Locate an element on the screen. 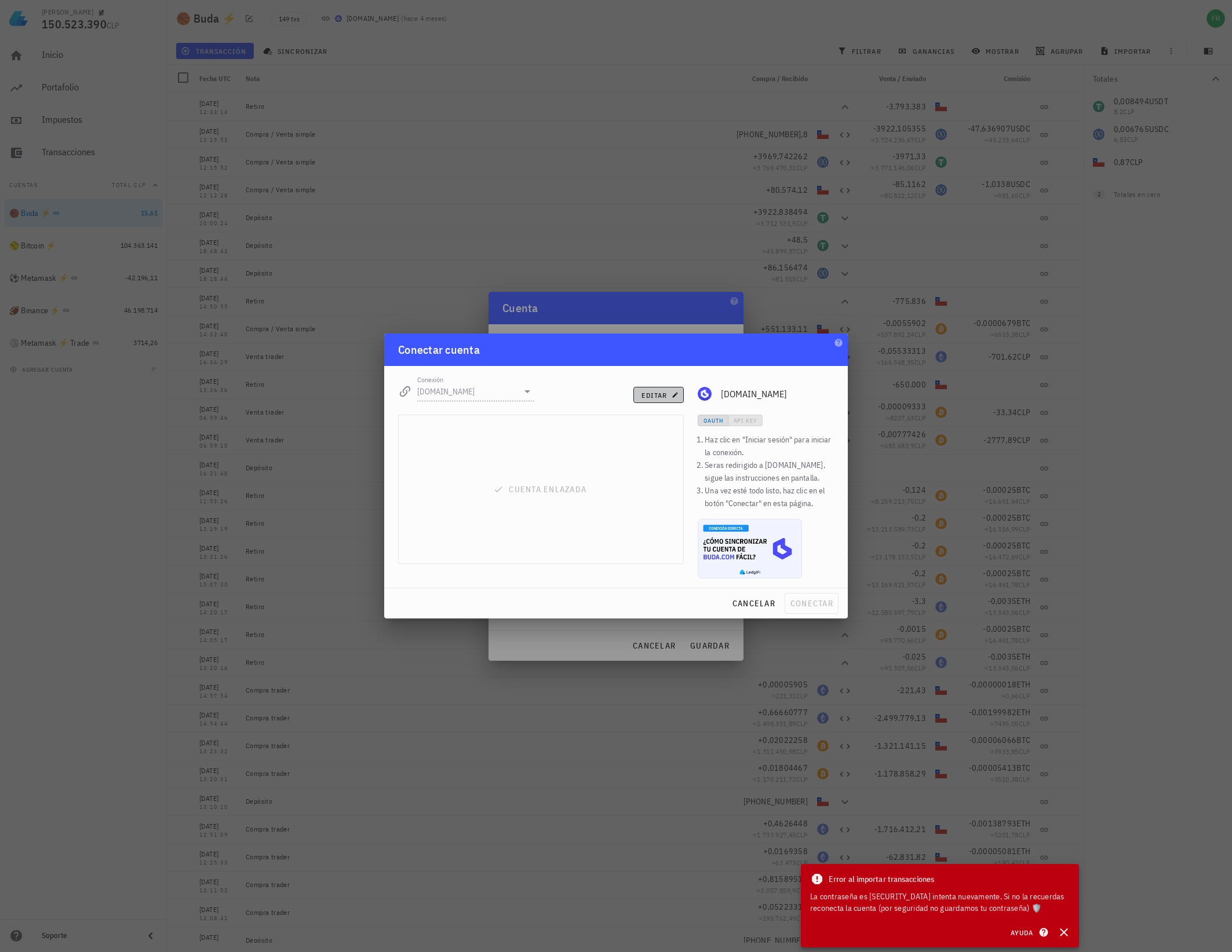 The image size is (1232, 952). span: Error al importar transacciones is located at coordinates (882, 879).